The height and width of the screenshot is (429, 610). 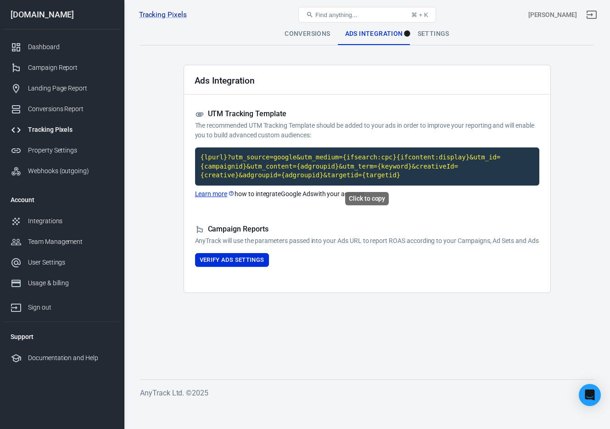 What do you see at coordinates (367, 114) in the screenshot?
I see `h5: UTM Tracking Template` at bounding box center [367, 114].